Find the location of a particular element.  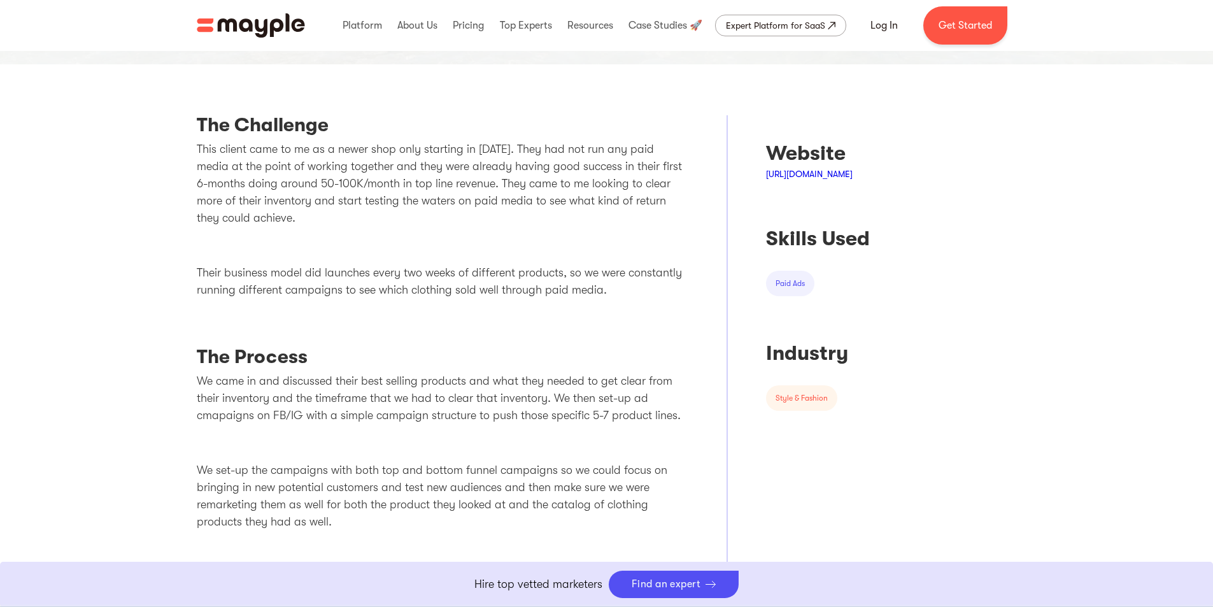

a: home is located at coordinates (251, 25).